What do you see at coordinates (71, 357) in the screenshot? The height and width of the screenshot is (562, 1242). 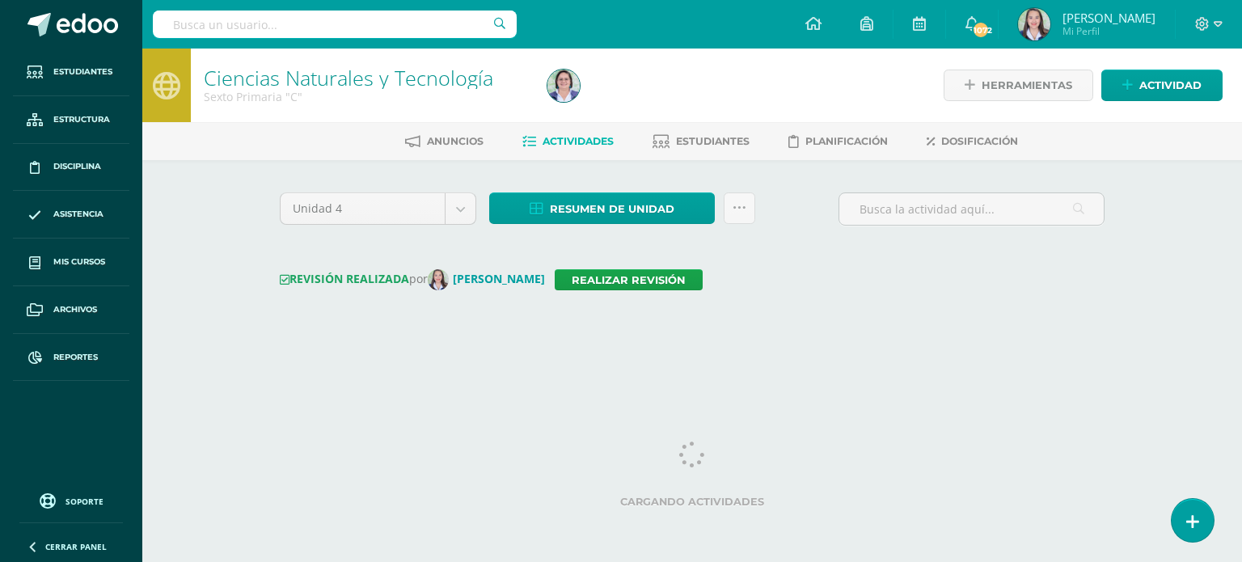 I see `a: Reportes` at bounding box center [71, 357].